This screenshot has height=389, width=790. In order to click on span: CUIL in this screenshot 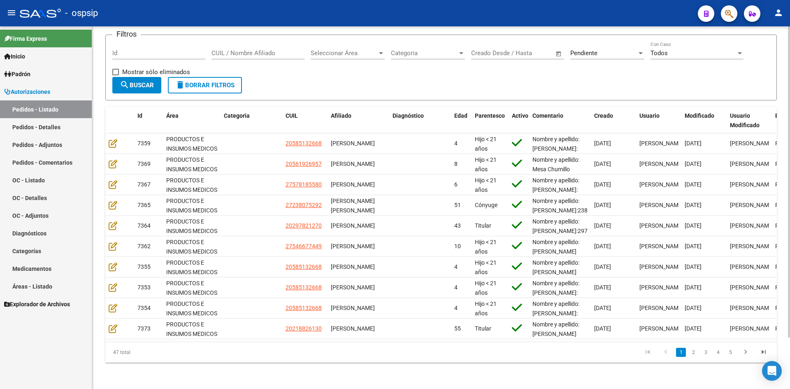, I will do `click(292, 116)`.